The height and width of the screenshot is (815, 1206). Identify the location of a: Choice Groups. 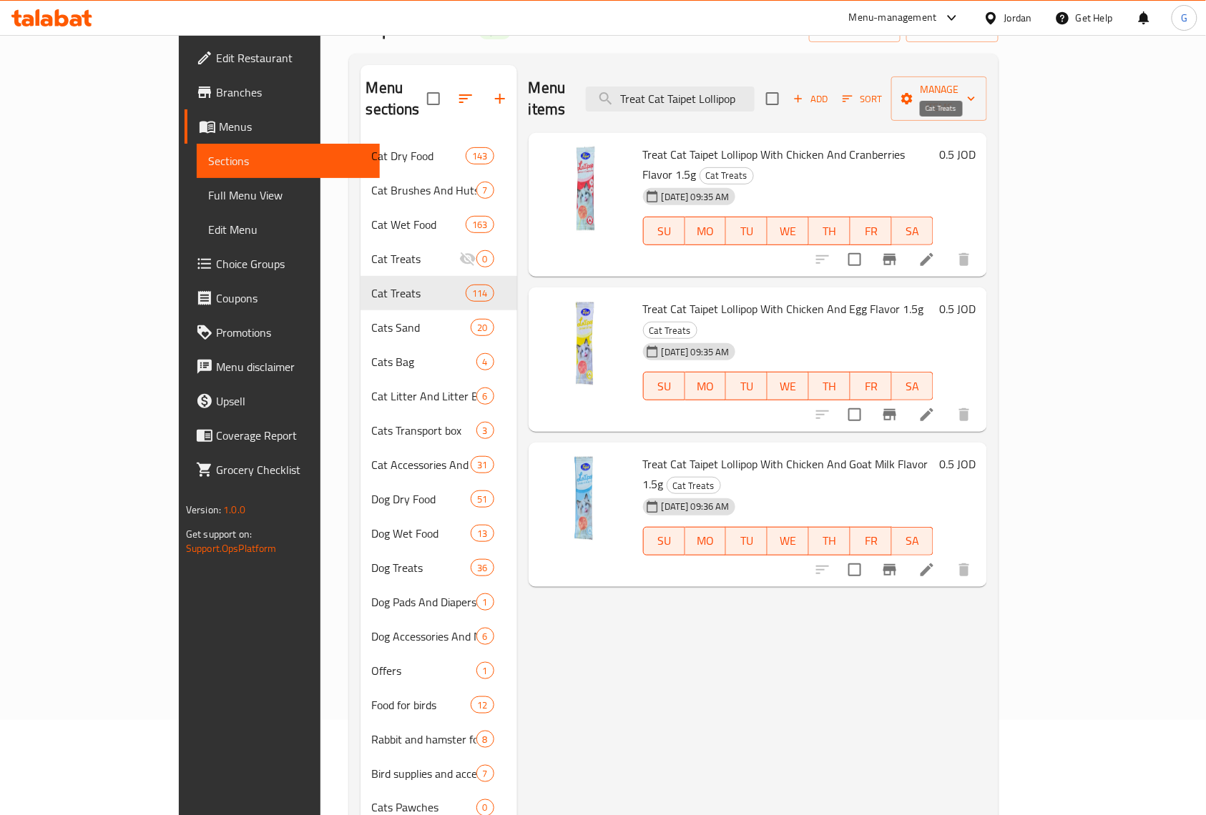
(283, 264).